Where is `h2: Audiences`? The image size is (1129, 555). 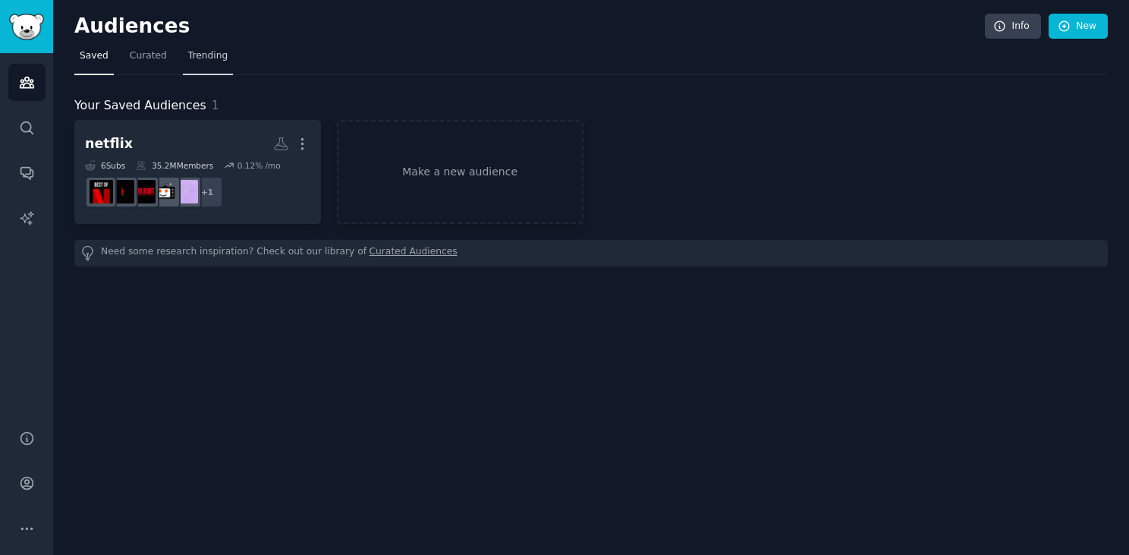 h2: Audiences is located at coordinates (530, 27).